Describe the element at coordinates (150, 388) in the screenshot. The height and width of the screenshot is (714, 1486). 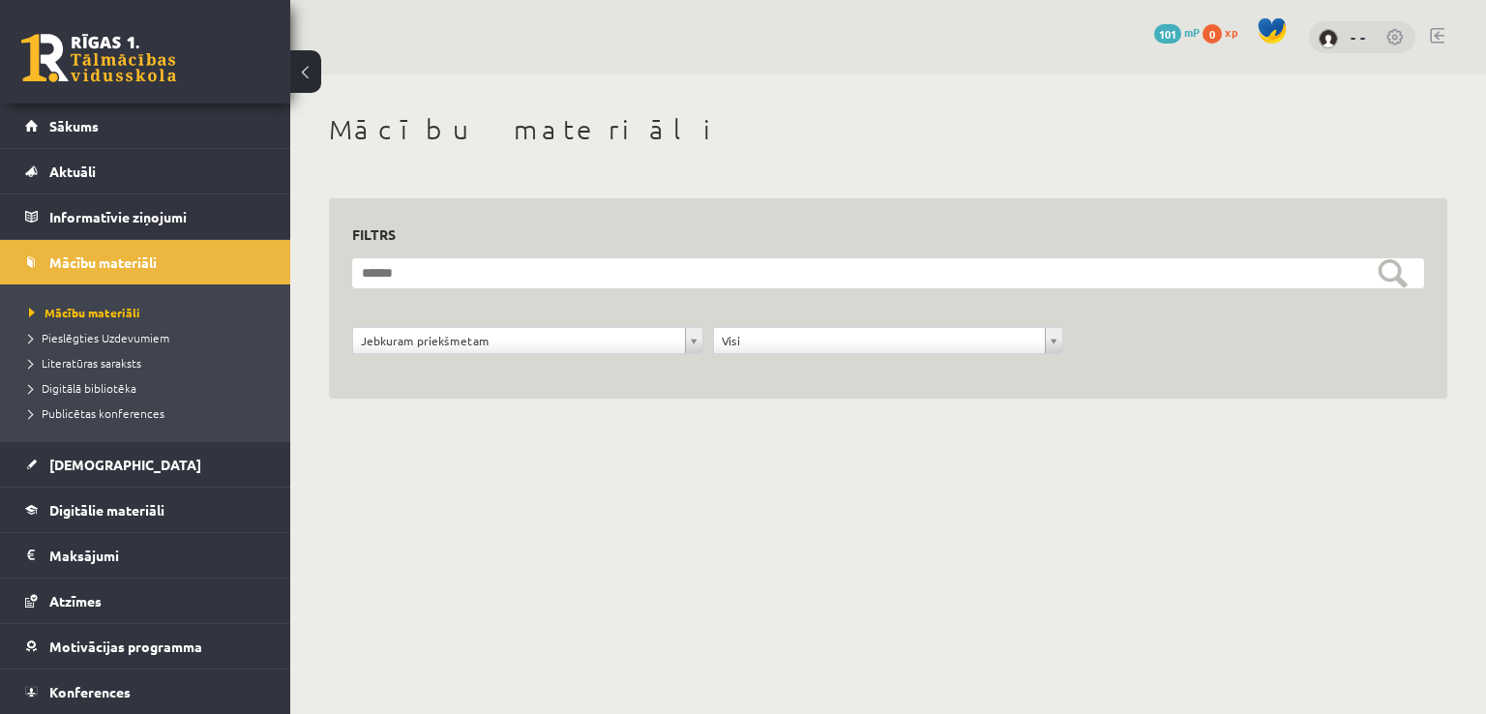
I see `a: Digitālā bibliotēka` at that location.